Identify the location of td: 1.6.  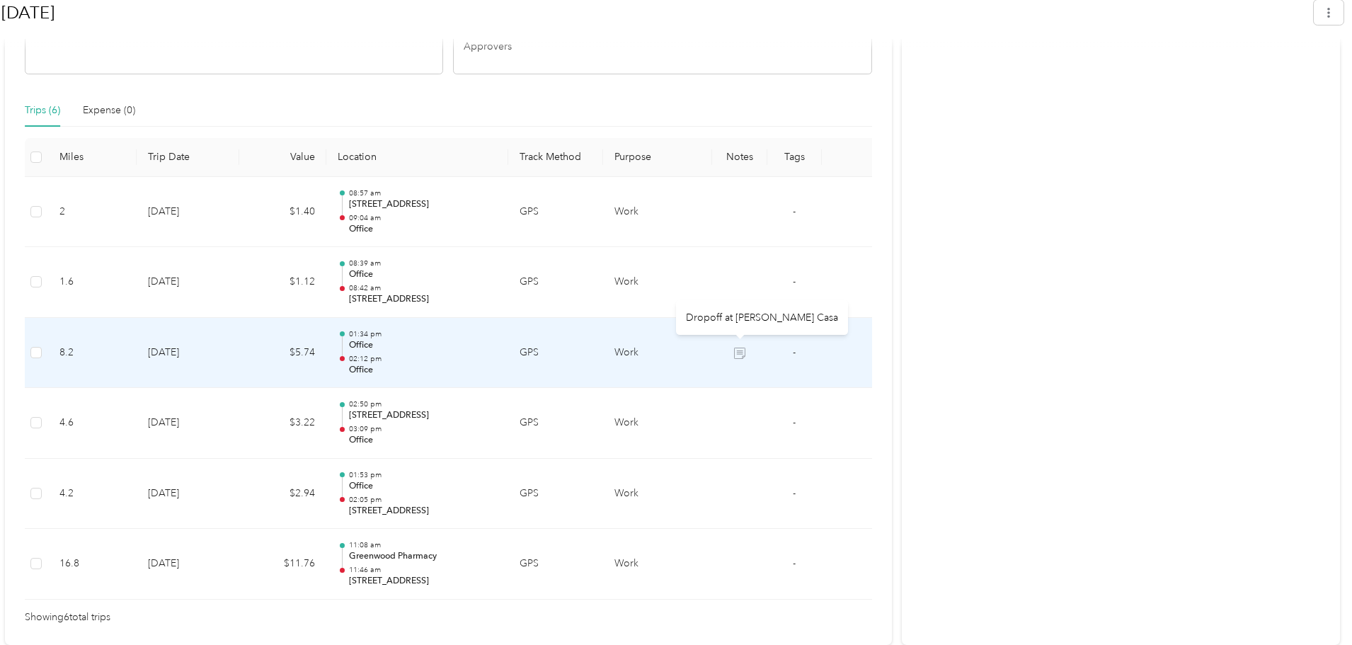
(93, 282).